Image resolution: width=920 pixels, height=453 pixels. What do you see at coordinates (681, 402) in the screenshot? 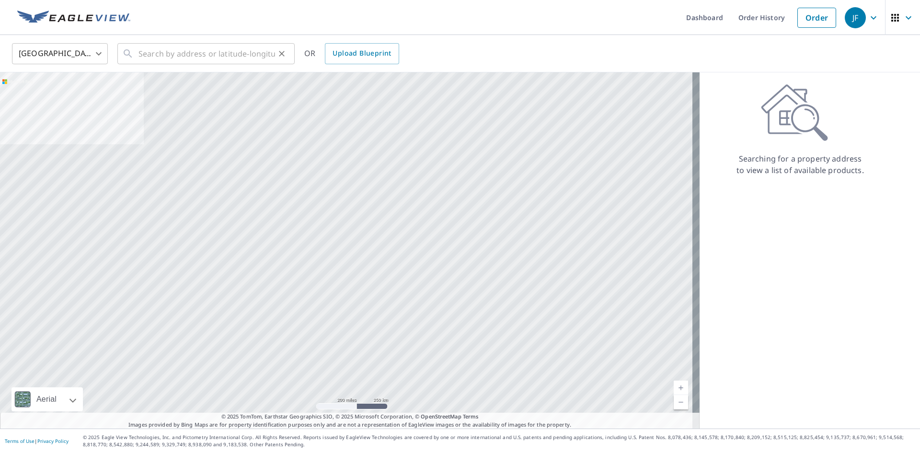
I see `a: Current Level 5, Zoom Out` at bounding box center [681, 402].